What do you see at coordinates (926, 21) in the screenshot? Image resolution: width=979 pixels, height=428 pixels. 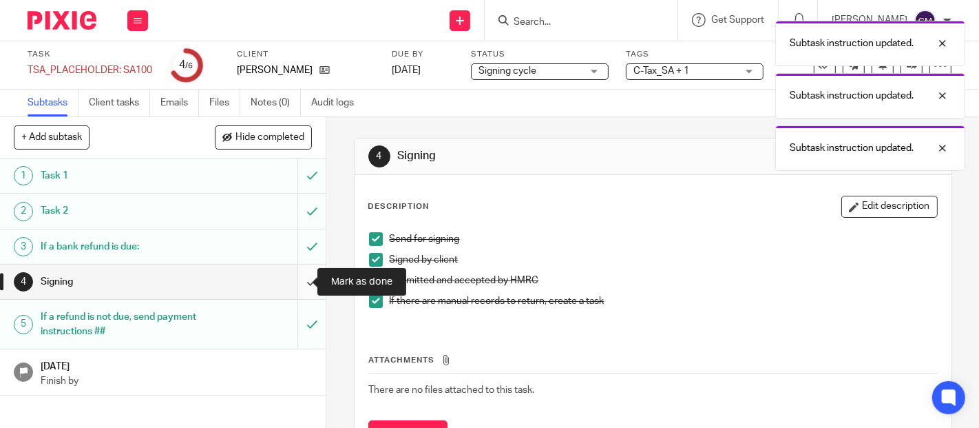 I see `img: svg%3E` at bounding box center [926, 21].